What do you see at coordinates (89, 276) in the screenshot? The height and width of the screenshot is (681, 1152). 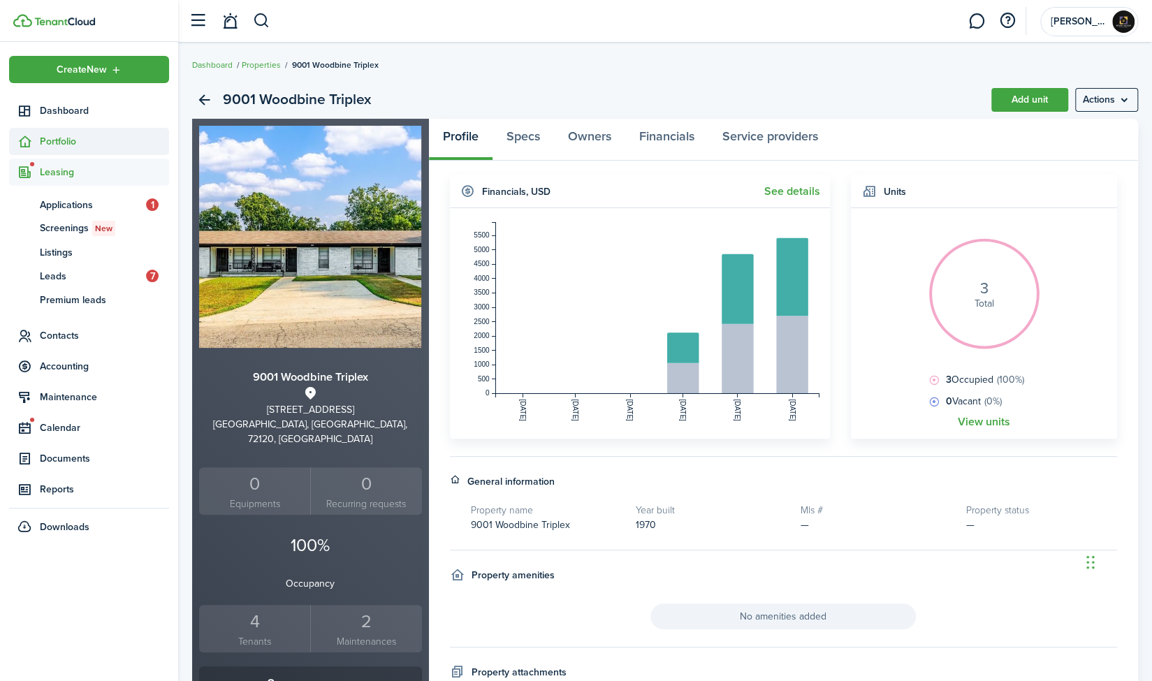 I see `a: Leads7` at bounding box center [89, 276].